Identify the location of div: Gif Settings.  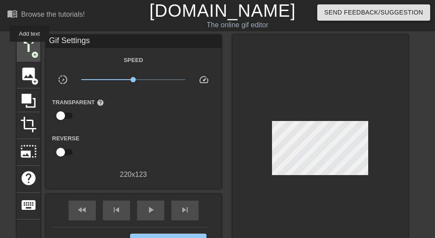
(134, 41).